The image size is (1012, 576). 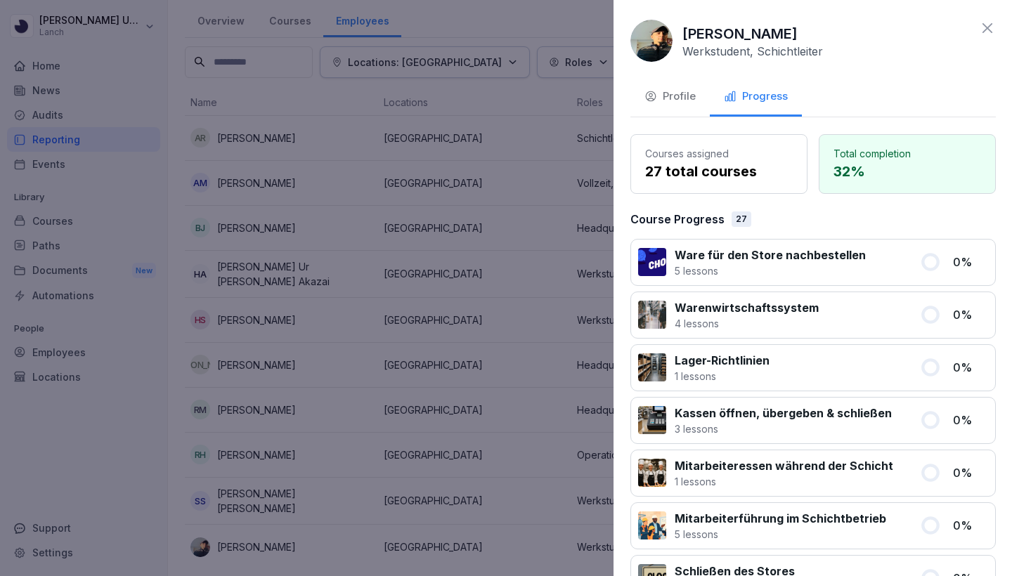 I want to click on button: Profile, so click(x=670, y=98).